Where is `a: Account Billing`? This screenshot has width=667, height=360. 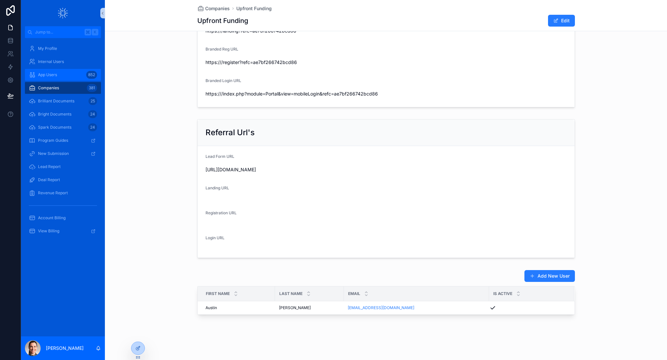 a: Account Billing is located at coordinates (63, 218).